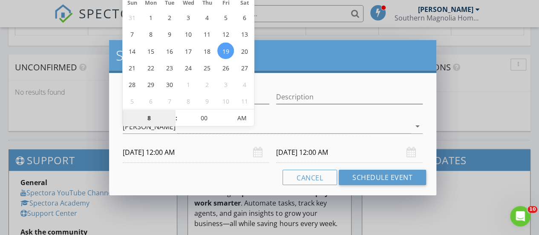  I want to click on span: September 19, 2025, so click(225, 50).